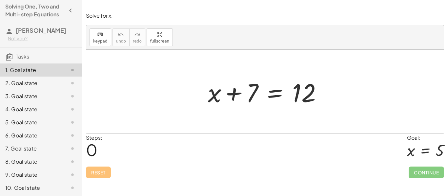  I want to click on h4: Solving One, Two and Multi-step Equations, so click(35, 10).